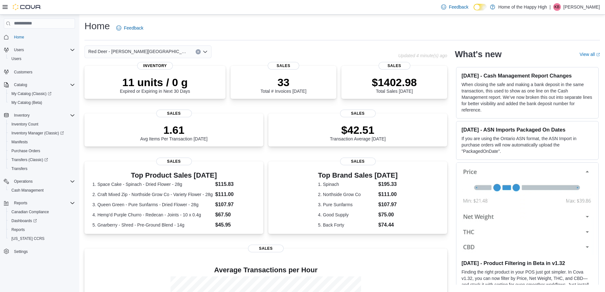  Describe the element at coordinates (26, 151) in the screenshot. I see `a: Purchase Orders` at that location.